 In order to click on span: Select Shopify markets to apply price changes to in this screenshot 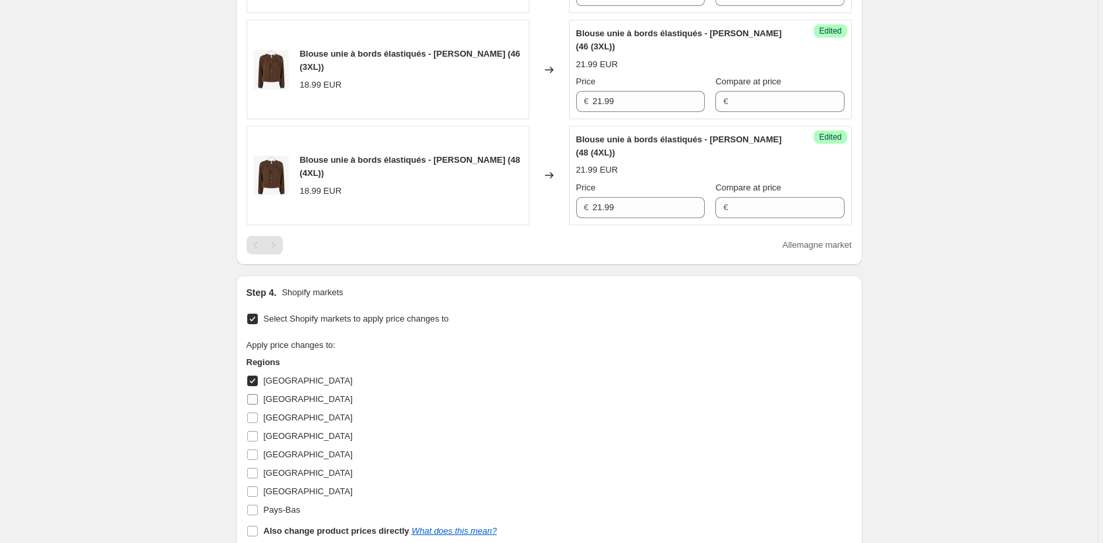, I will do `click(356, 318)`.